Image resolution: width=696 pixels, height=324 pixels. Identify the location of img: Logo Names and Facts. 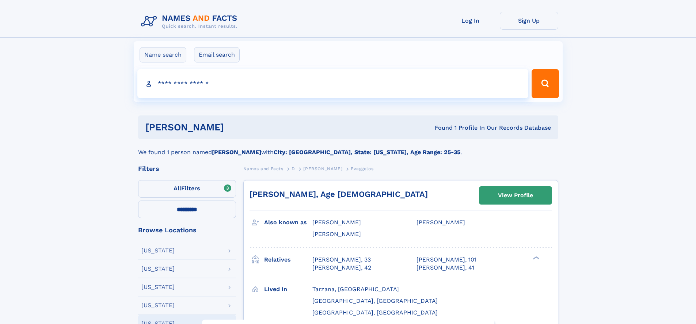
(191, 22).